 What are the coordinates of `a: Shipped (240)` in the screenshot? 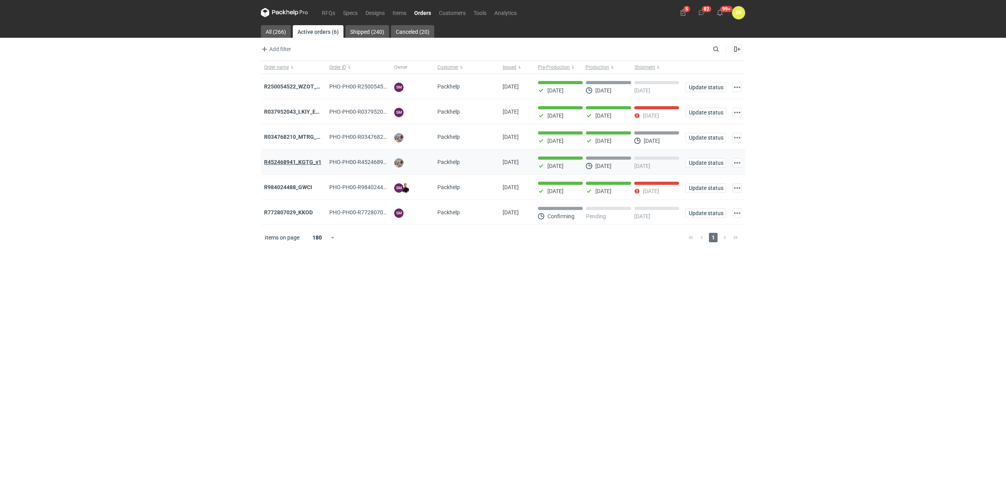 It's located at (367, 31).